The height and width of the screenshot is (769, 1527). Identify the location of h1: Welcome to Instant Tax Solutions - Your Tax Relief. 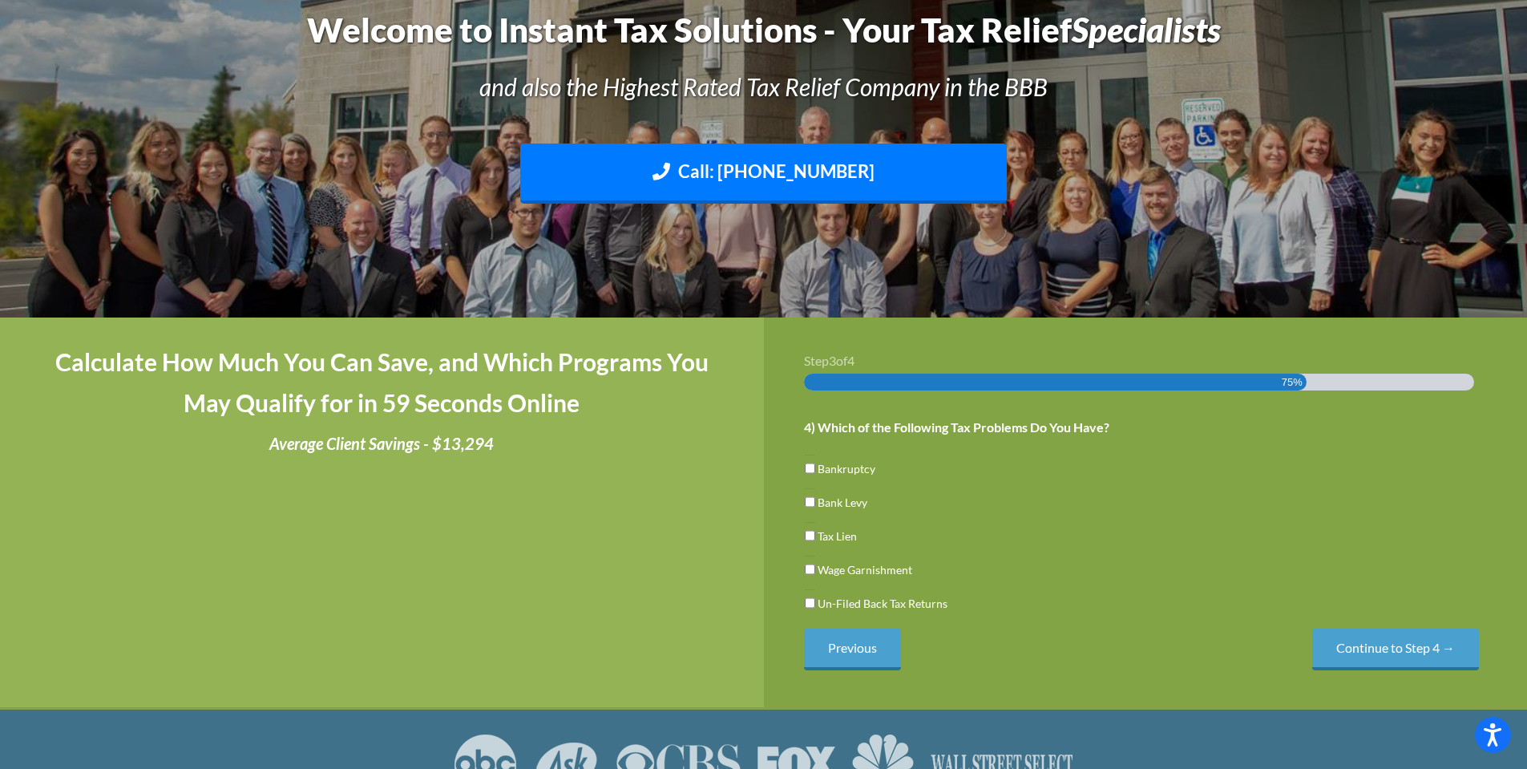
(763, 30).